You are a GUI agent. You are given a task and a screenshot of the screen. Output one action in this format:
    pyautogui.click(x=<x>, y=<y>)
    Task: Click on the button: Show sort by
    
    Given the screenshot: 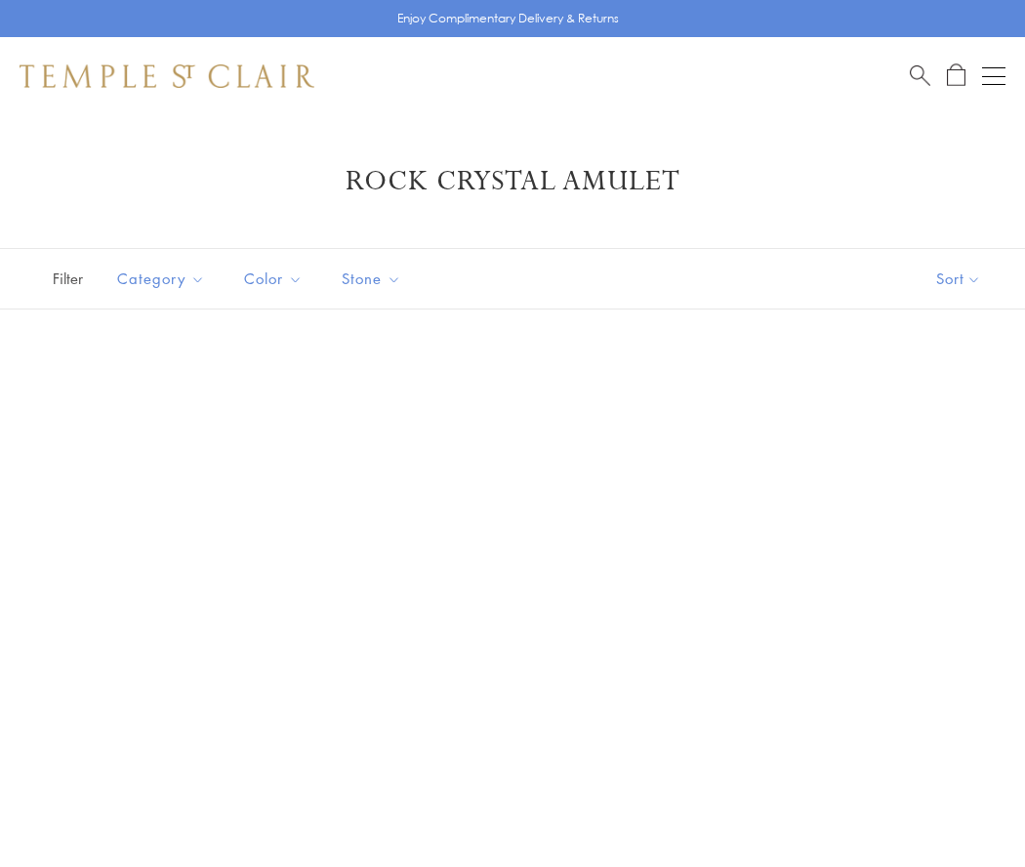 What is the action you would take?
    pyautogui.click(x=959, y=278)
    